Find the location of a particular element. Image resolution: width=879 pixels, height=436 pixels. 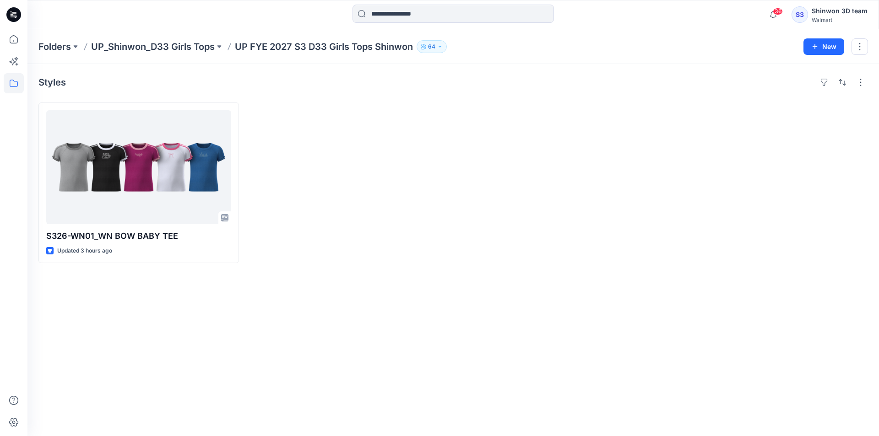

p: Updated 3 hours ago is located at coordinates (85, 251).